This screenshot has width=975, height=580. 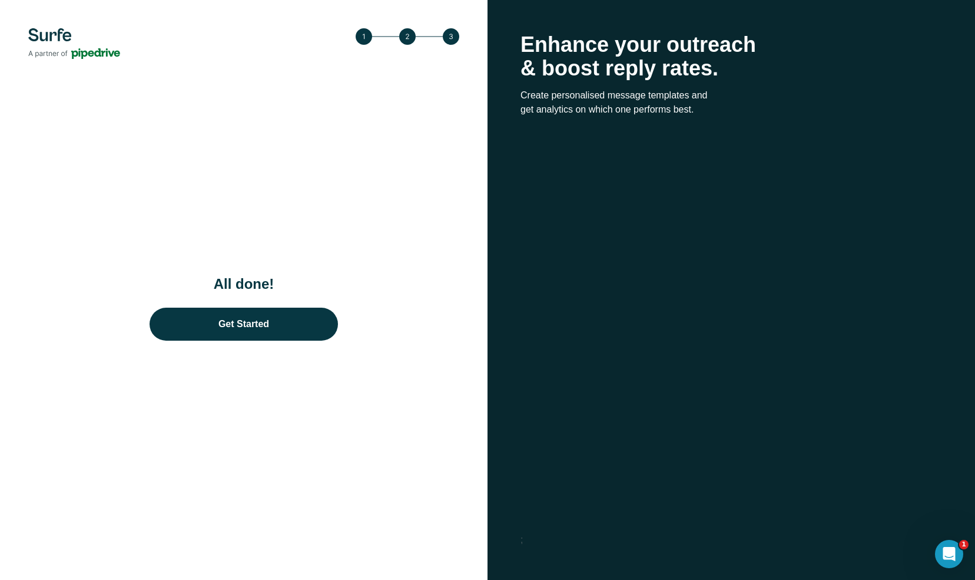 I want to click on p: Create personalised message templates and, so click(x=732, y=95).